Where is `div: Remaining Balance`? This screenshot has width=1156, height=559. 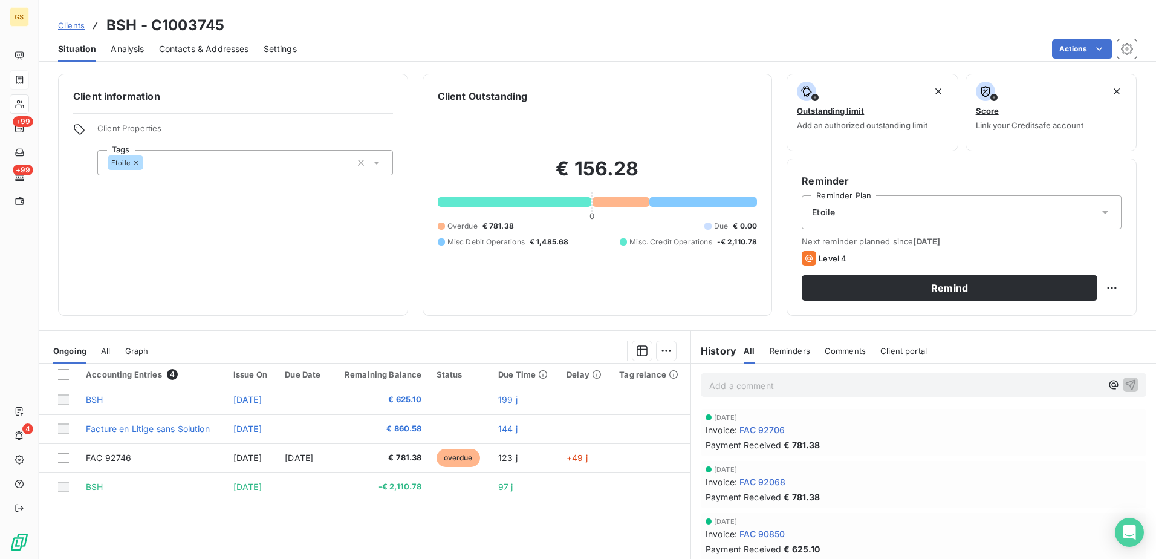 div: Remaining Balance is located at coordinates (380, 374).